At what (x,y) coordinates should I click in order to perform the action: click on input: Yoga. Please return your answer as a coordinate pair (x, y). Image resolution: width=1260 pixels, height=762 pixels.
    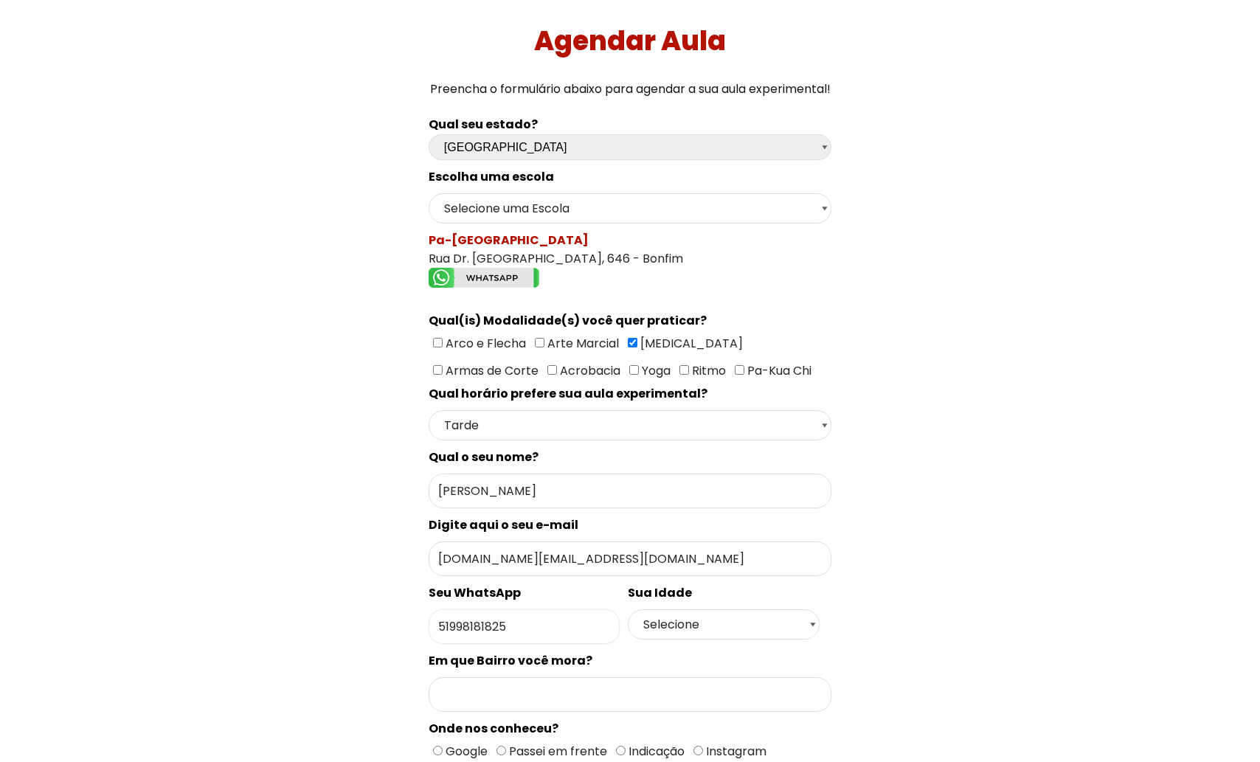
    Looking at the image, I should click on (634, 370).